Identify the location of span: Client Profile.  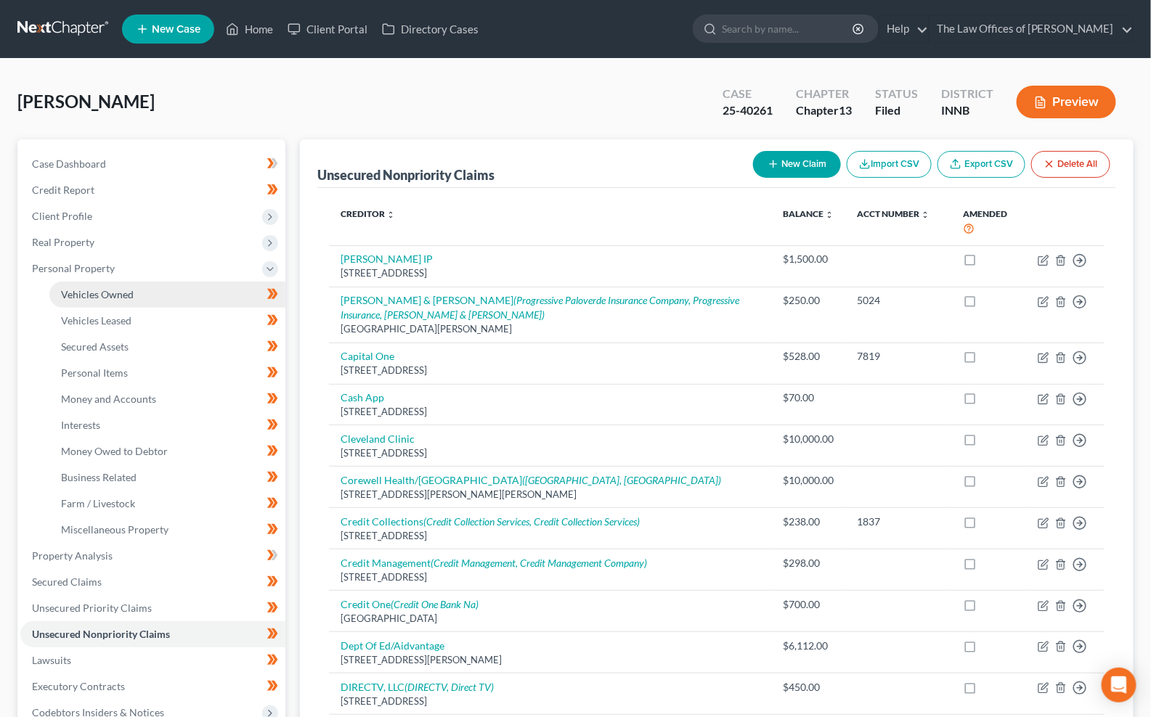
(62, 216).